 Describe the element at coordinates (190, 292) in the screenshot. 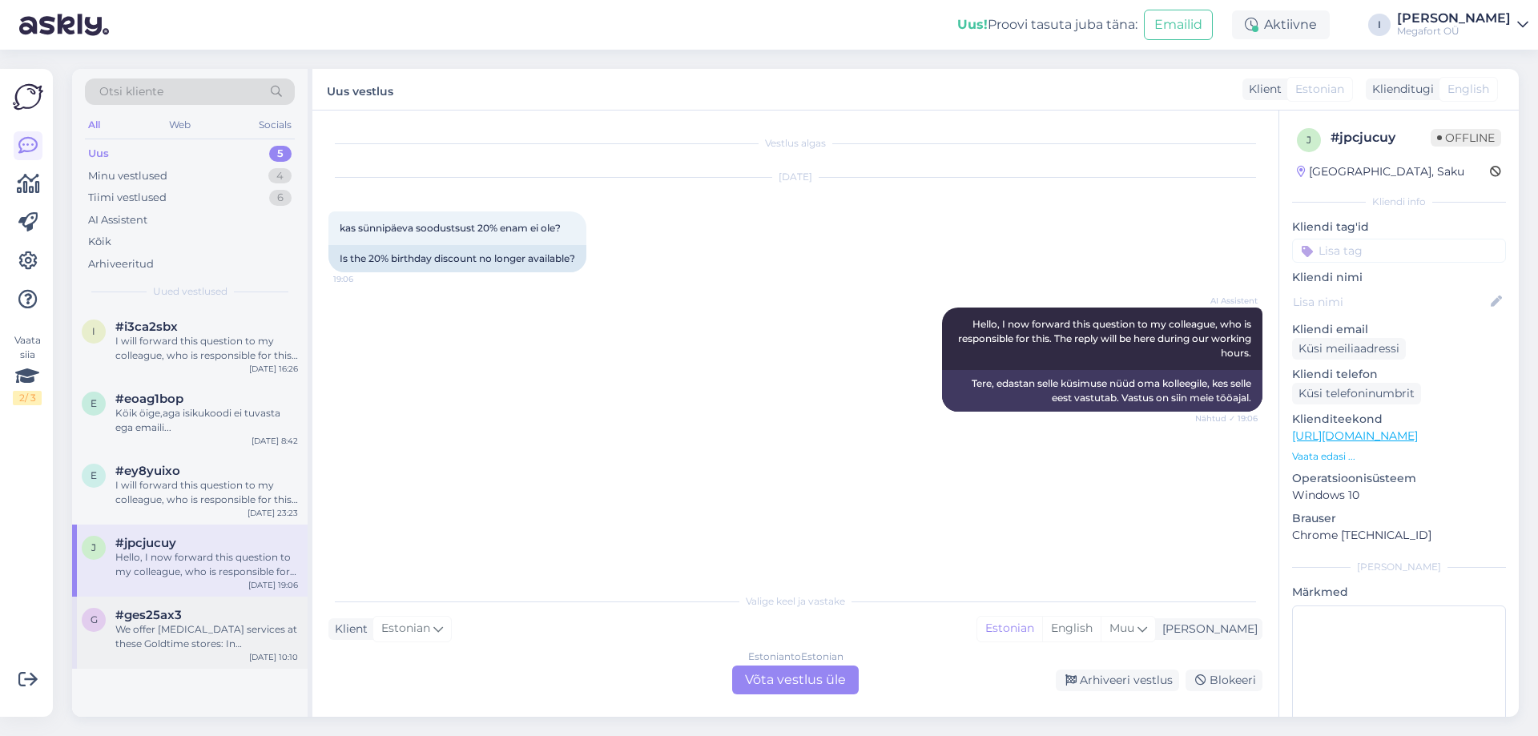

I see `span: Uued vestlused` at that location.